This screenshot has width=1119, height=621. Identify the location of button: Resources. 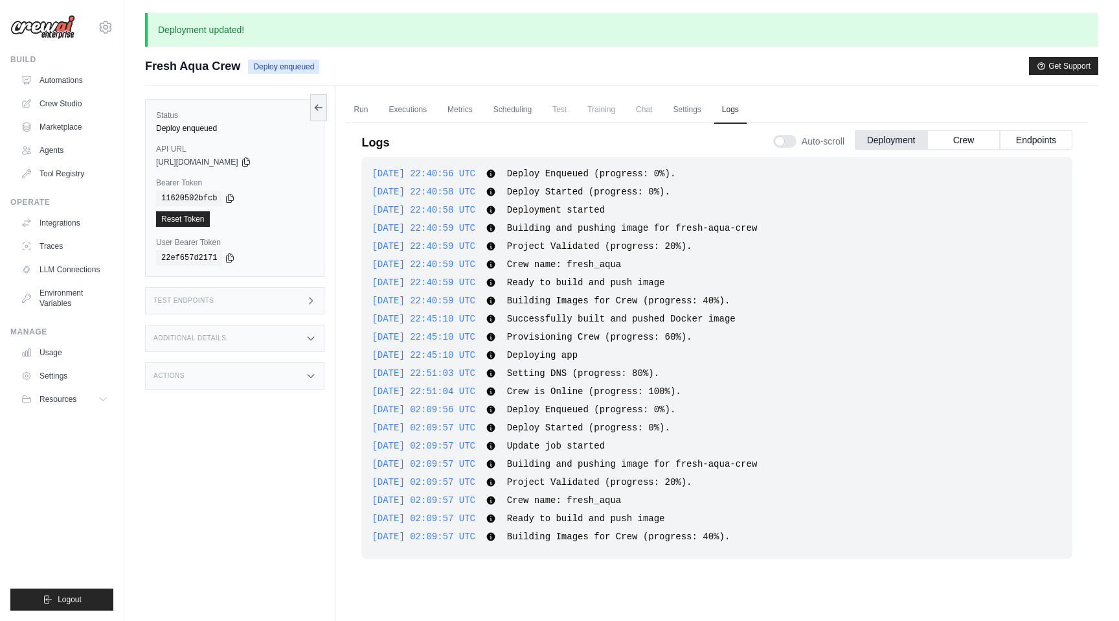
(64, 399).